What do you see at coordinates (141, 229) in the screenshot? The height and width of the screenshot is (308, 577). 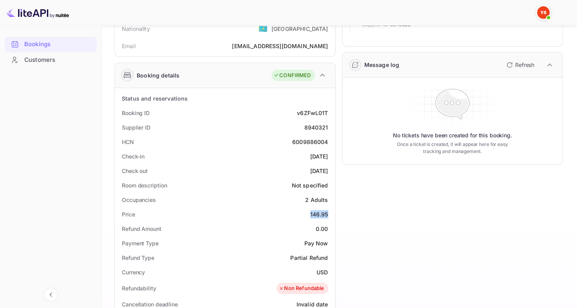 I see `div: Refund Amount` at bounding box center [141, 229].